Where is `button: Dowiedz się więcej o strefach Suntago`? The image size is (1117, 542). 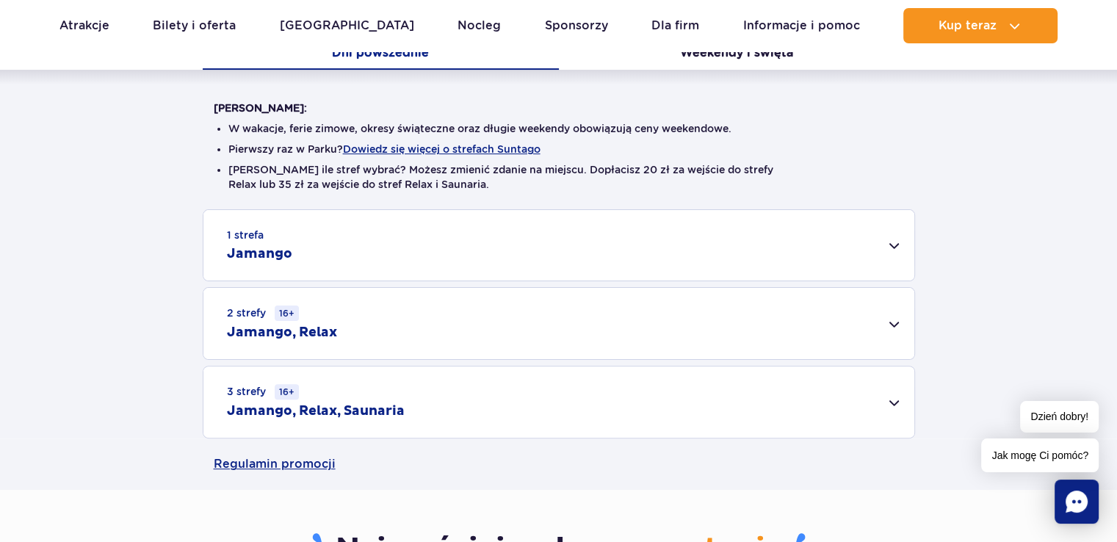
button: Dowiedz się więcej o strefach Suntago is located at coordinates (442, 149).